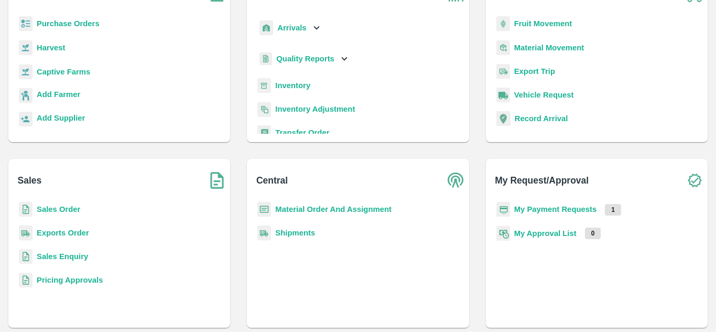  I want to click on div: Arrivals, so click(290, 28).